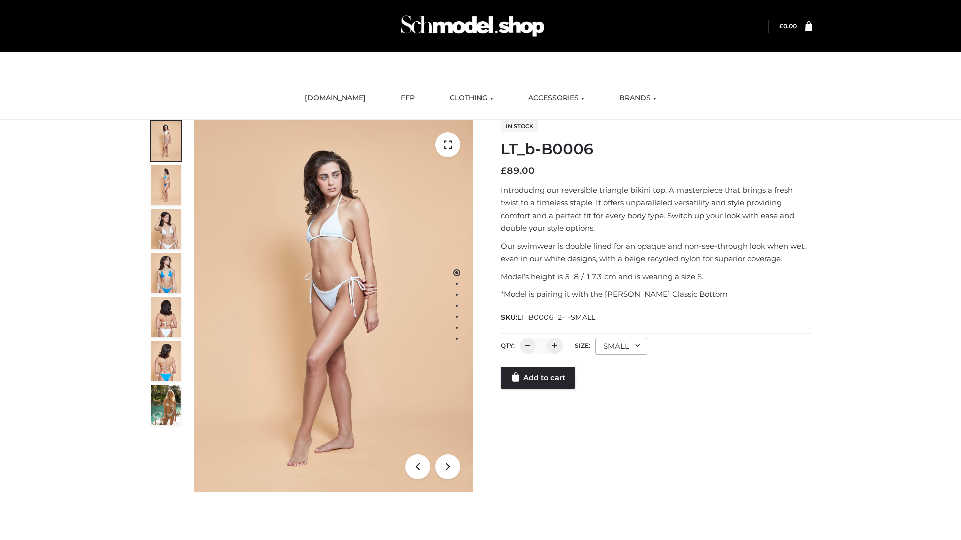  Describe the element at coordinates (656, 150) in the screenshot. I see `h1: LT_b-B0006` at that location.